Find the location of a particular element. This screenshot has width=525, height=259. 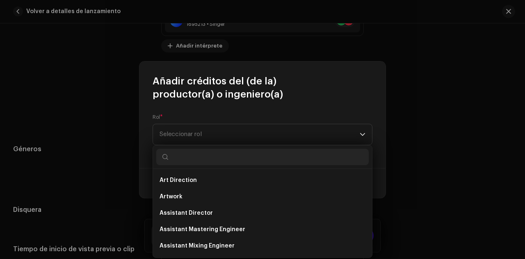

li: Art Direction is located at coordinates (262, 180).